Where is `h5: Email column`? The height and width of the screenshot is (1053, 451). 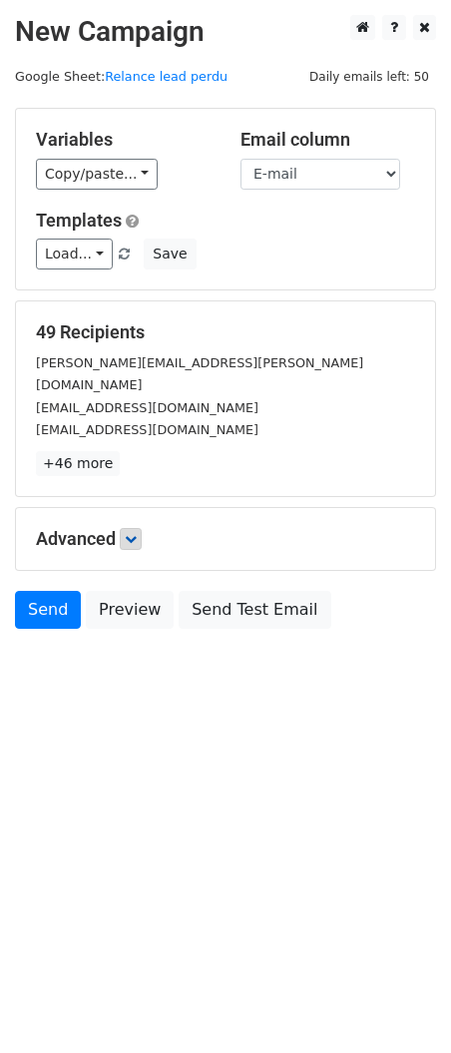
h5: Email column is located at coordinates (327, 140).